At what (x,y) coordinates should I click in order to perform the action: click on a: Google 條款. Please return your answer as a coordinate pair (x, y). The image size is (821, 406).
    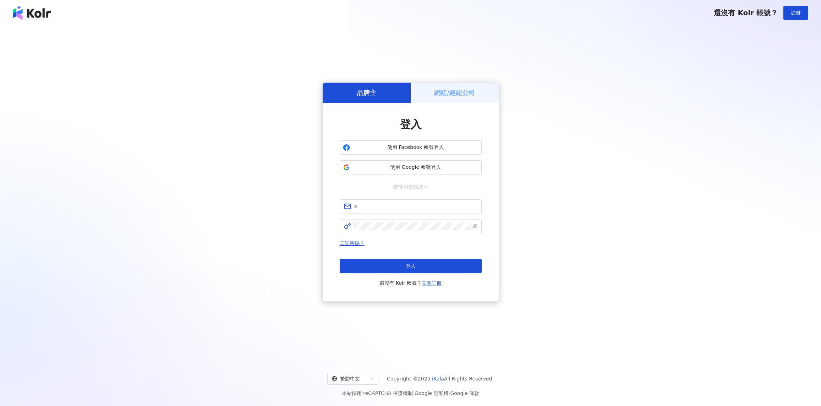
    Looking at the image, I should click on (465, 394).